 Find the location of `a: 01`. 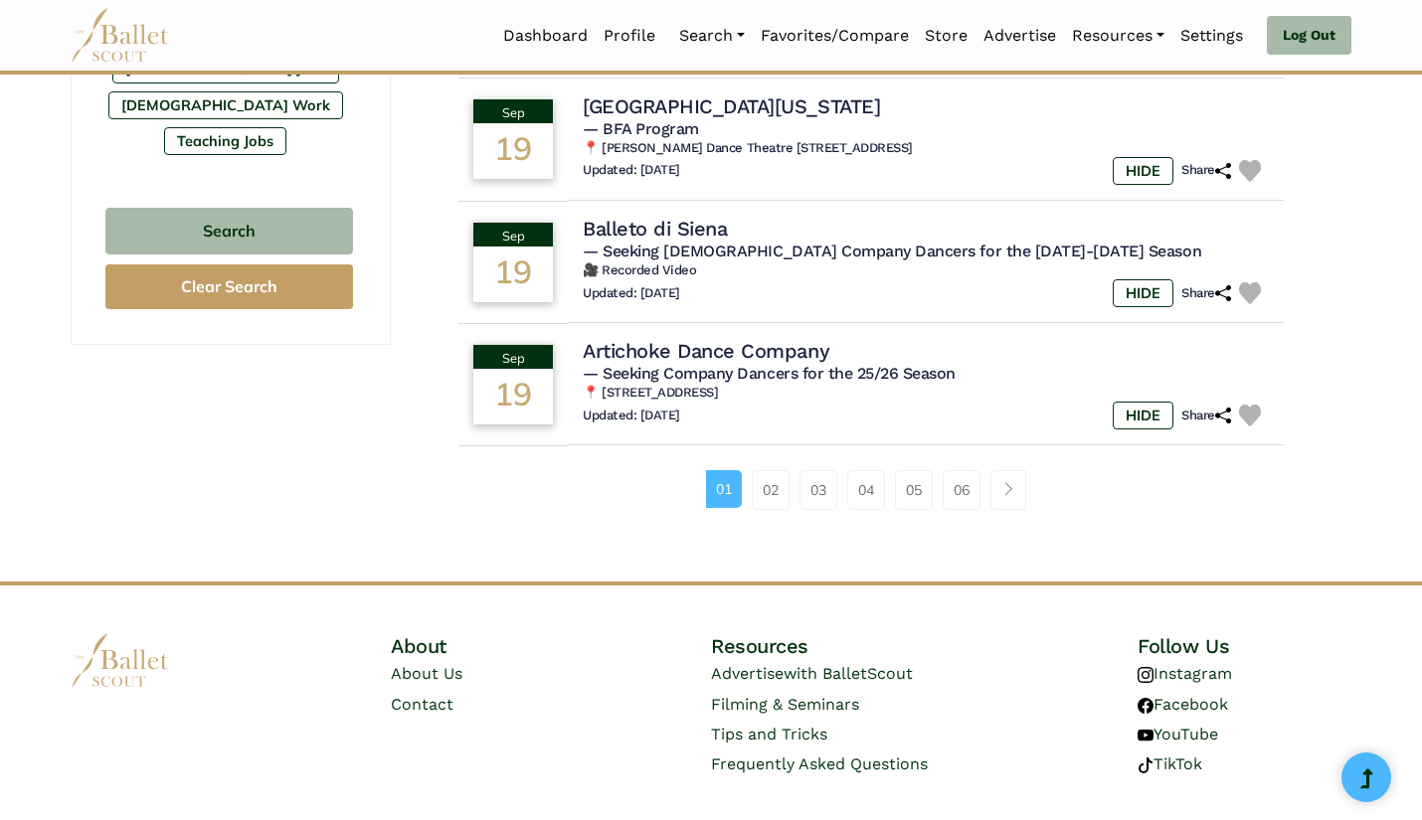

a: 01 is located at coordinates (724, 489).